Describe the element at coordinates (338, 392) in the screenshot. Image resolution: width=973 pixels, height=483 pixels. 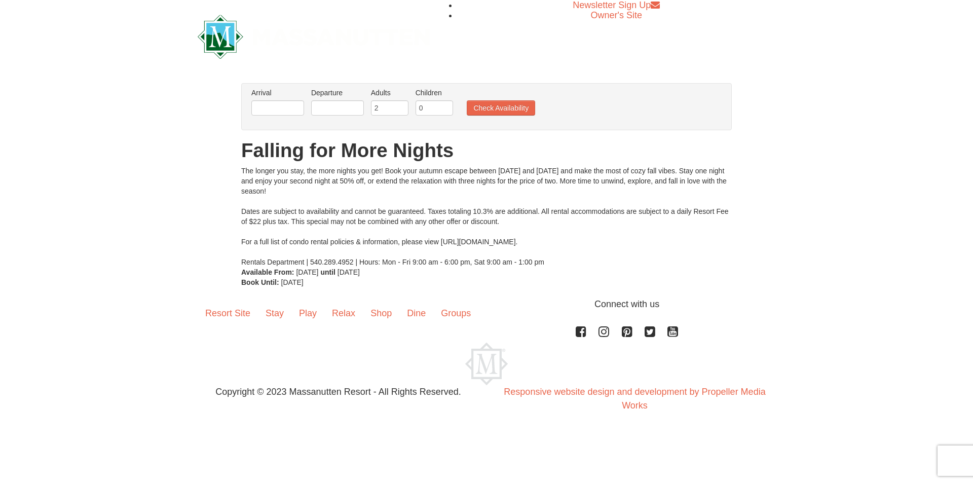
I see `p: Copyright © 2023 Massanutten Resort - All Rights Reserved.` at that location.